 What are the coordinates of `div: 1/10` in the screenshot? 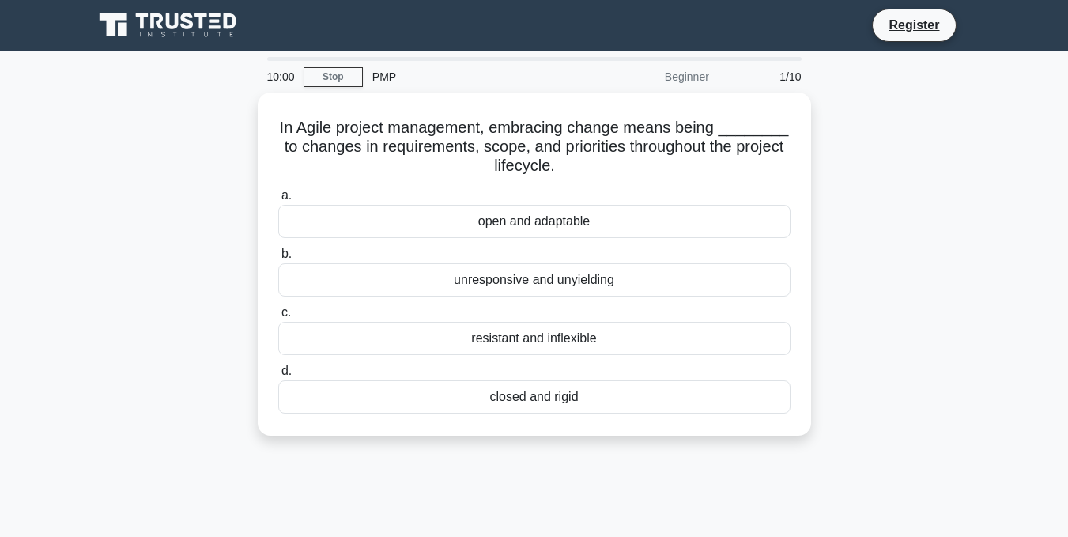 It's located at (764, 77).